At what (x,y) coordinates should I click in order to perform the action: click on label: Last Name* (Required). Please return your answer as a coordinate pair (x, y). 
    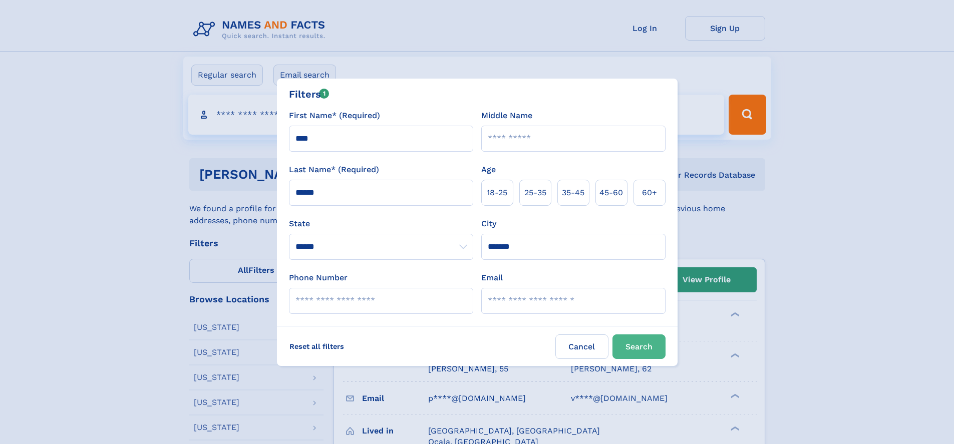
    Looking at the image, I should click on (334, 170).